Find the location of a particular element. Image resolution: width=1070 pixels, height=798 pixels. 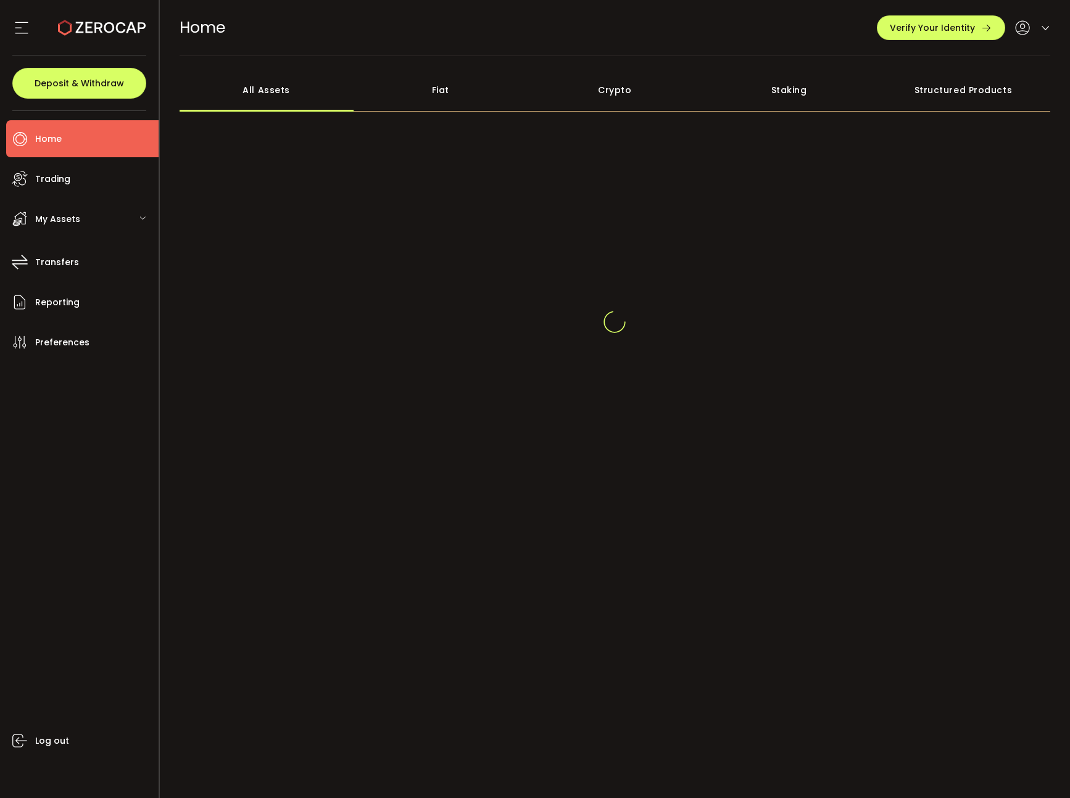

span: My Assets is located at coordinates (57, 219).